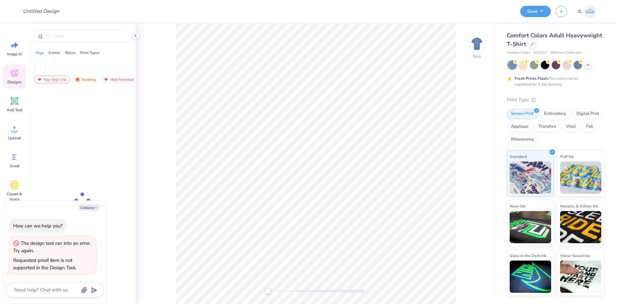 This screenshot has height=304, width=617. Describe the element at coordinates (86, 36) in the screenshot. I see `input: Try "Alpha"` at that location.